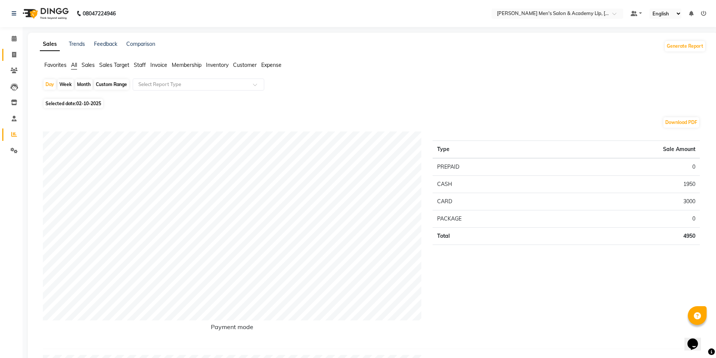 The image size is (716, 358). What do you see at coordinates (492, 236) in the screenshot?
I see `td: Total` at bounding box center [492, 236].